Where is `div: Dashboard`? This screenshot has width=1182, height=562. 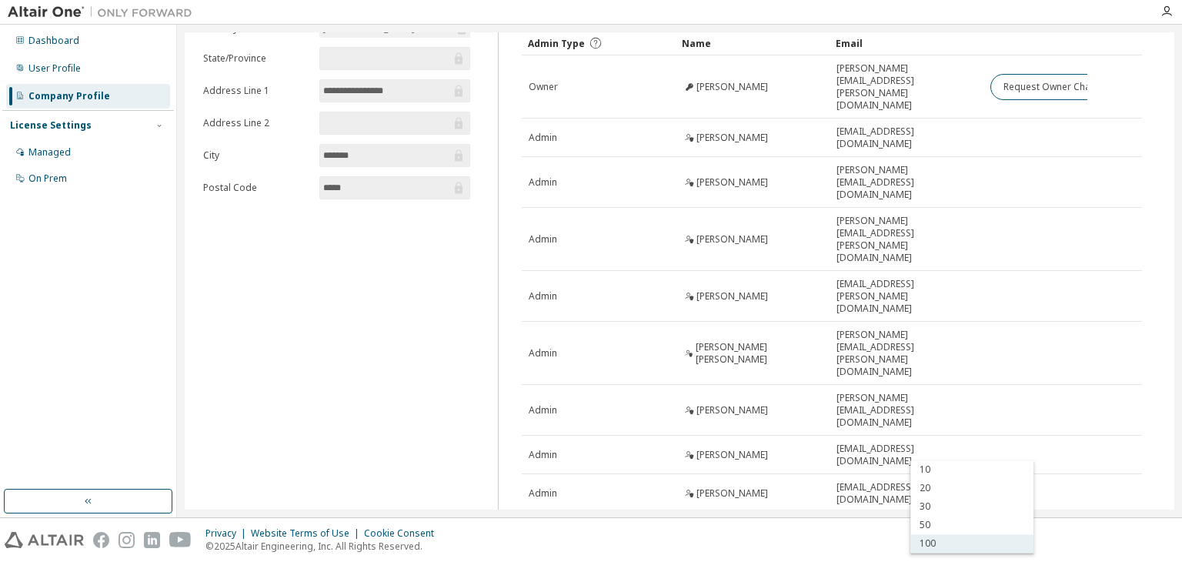 div: Dashboard is located at coordinates (54, 41).